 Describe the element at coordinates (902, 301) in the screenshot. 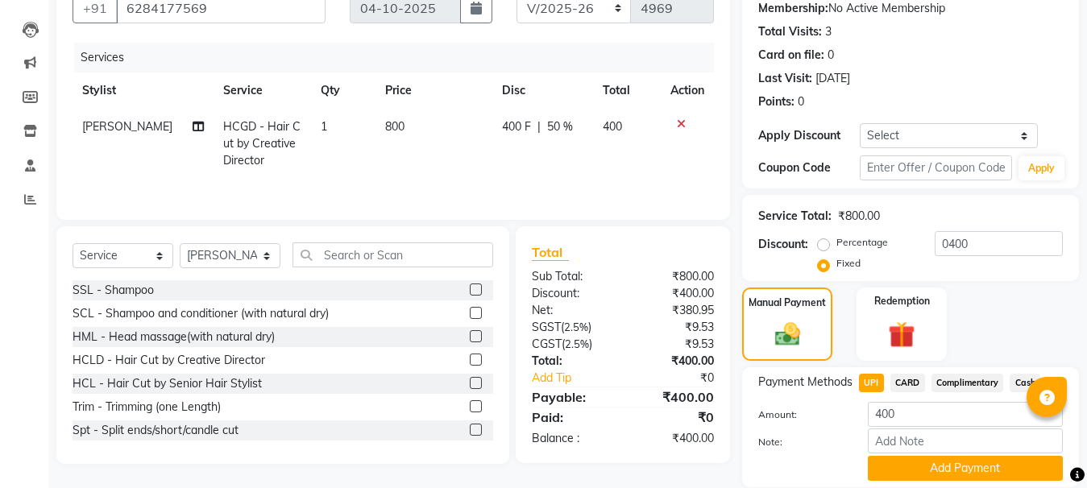

I see `label: Redemption` at that location.